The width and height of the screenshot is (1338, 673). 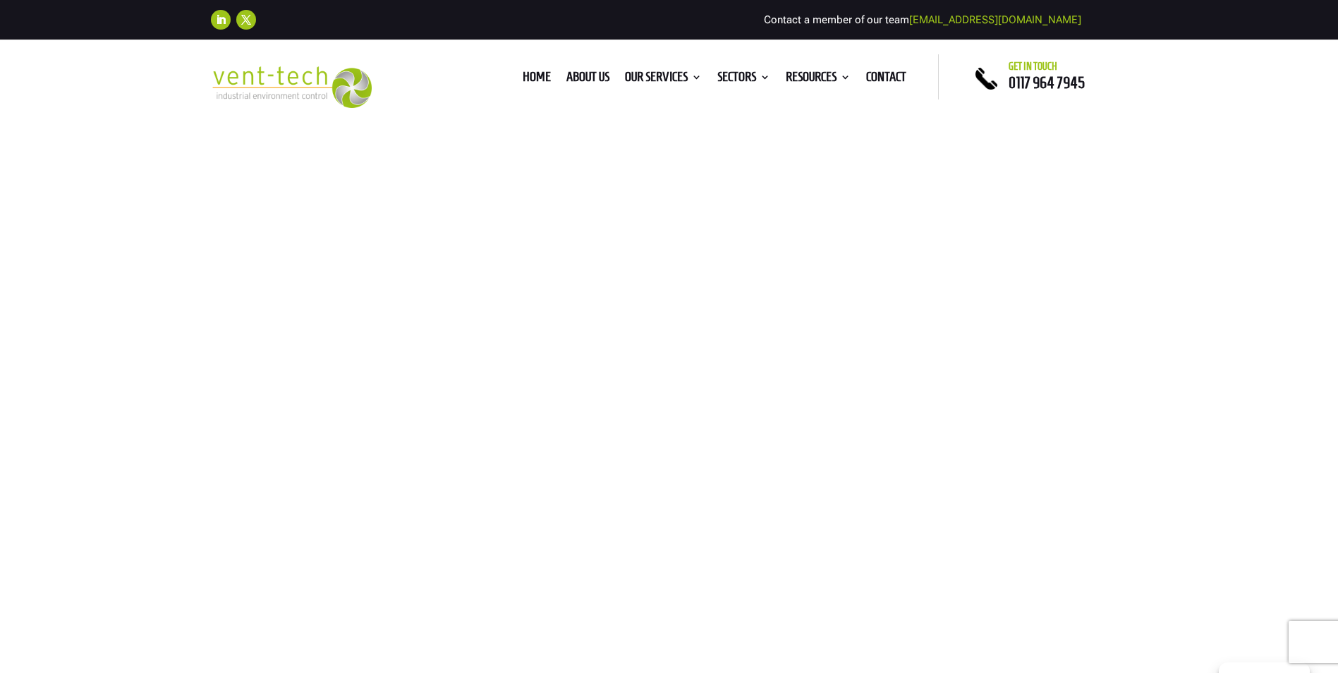 I want to click on a: Our Services, so click(x=663, y=80).